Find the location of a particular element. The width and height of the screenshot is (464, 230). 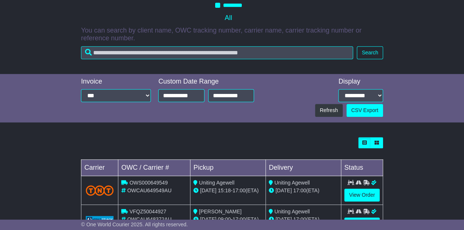

div: Custom Date Range is located at coordinates (206, 82).